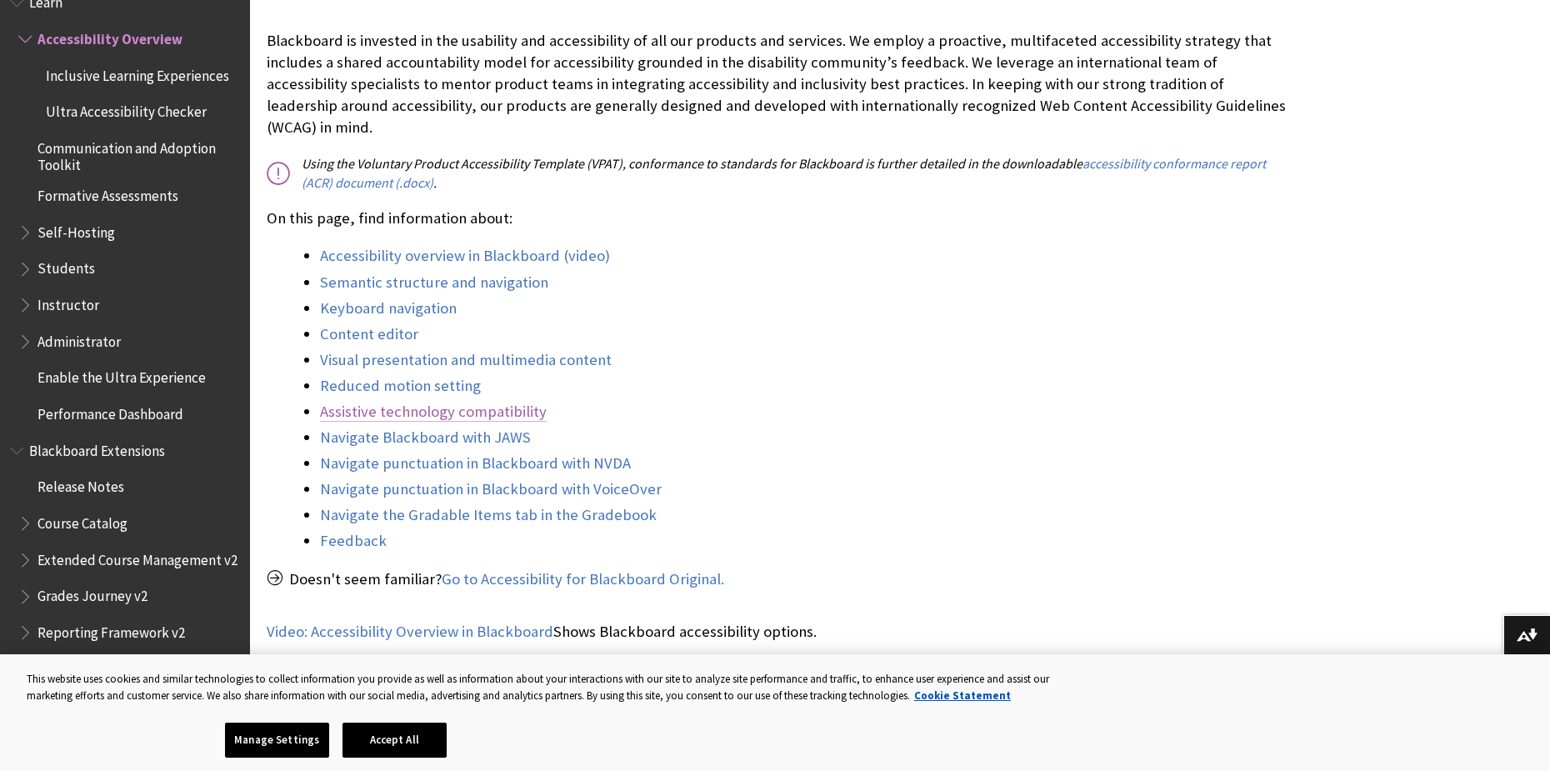 The height and width of the screenshot is (771, 1550). I want to click on span: Performance Dashboard, so click(110, 411).